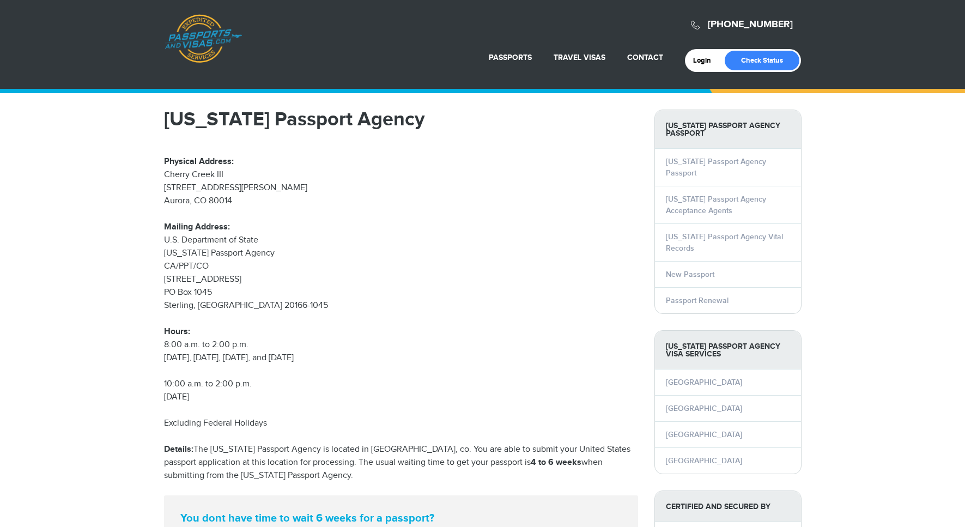 This screenshot has height=527, width=965. What do you see at coordinates (761, 60) in the screenshot?
I see `a: Check Status` at bounding box center [761, 60].